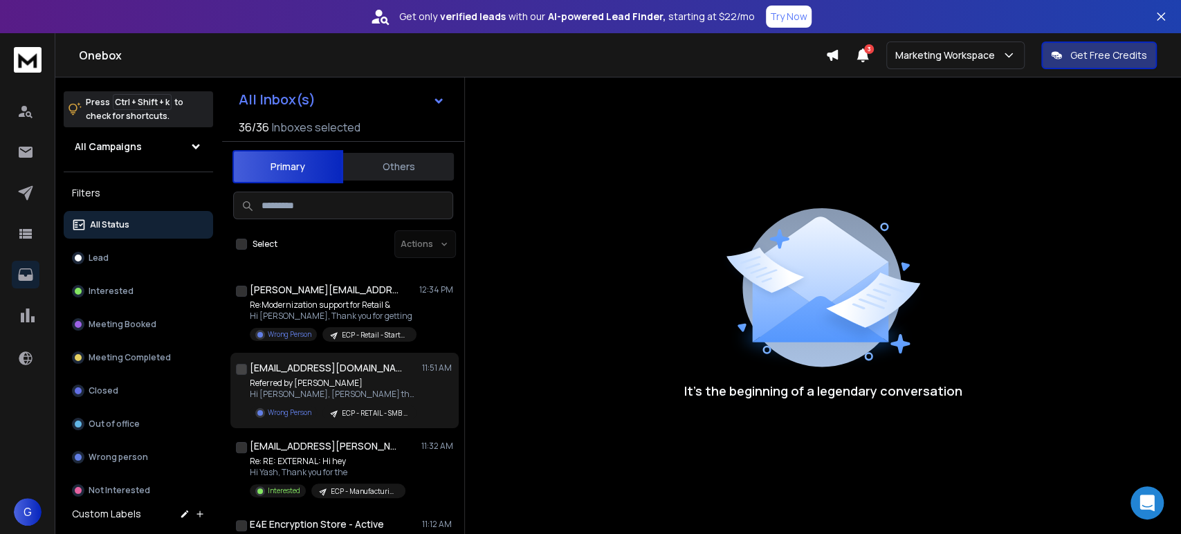  Describe the element at coordinates (265, 244) in the screenshot. I see `label: Select` at that location.